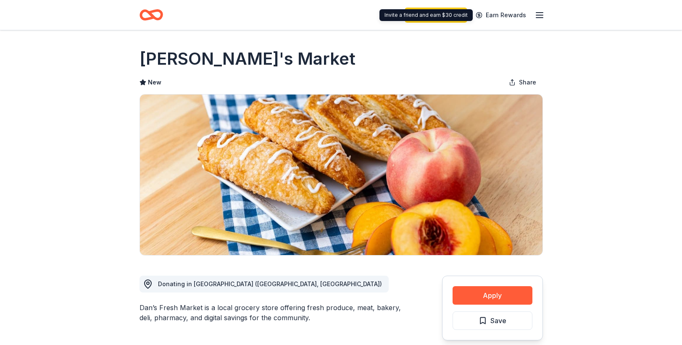 This screenshot has width=682, height=345. I want to click on a: Earn Rewards, so click(501, 15).